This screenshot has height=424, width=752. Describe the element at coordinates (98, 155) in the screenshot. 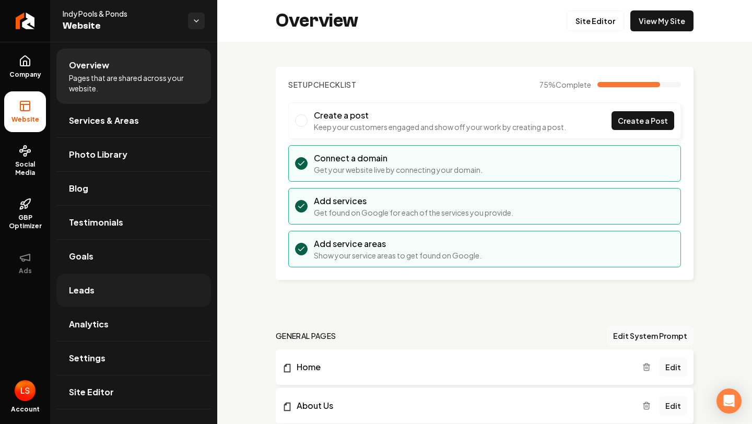

I see `span: Photo Library` at that location.